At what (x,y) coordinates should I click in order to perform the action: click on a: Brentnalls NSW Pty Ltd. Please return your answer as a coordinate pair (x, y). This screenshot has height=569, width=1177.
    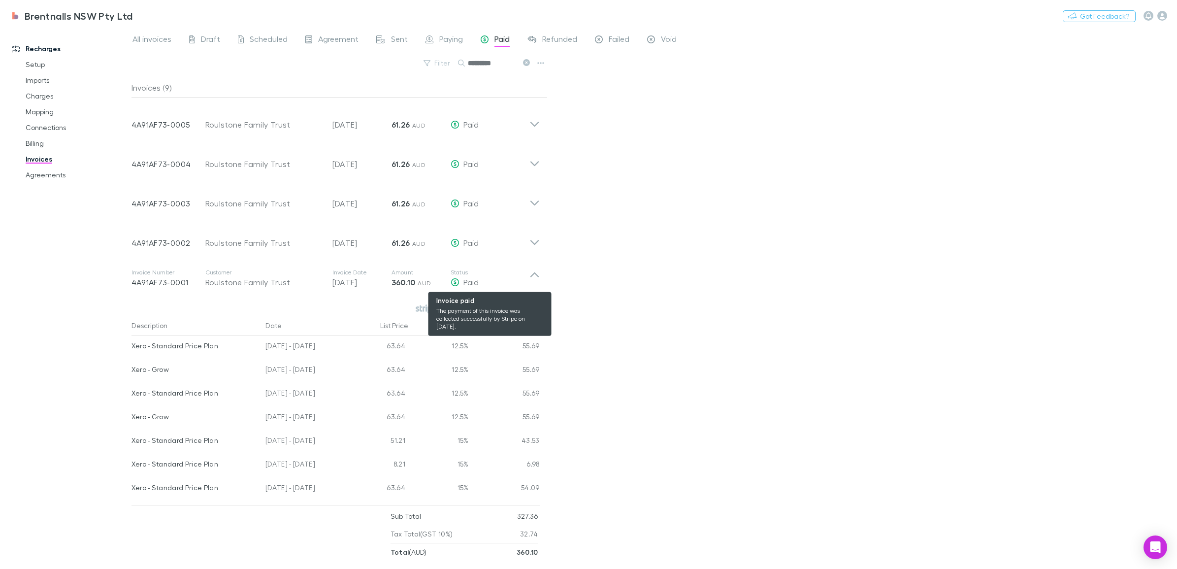
    Looking at the image, I should click on (71, 16).